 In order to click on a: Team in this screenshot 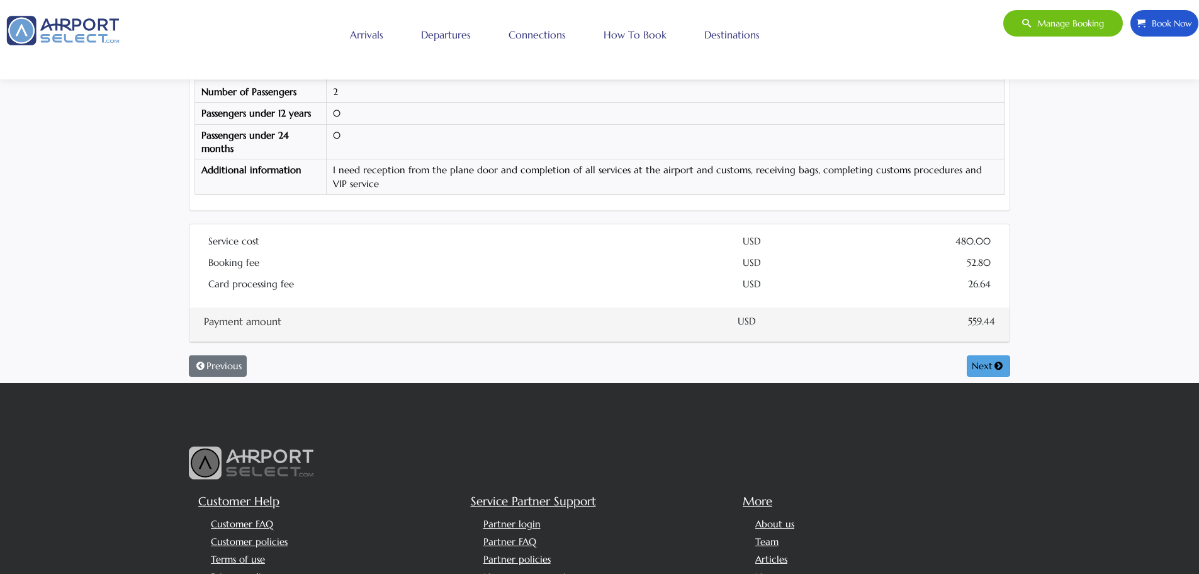, I will do `click(767, 541)`.